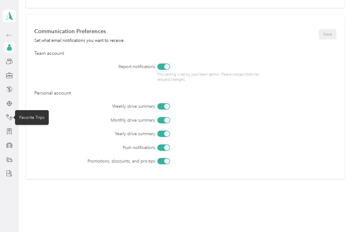  What do you see at coordinates (213, 77) in the screenshot?
I see `p: This setting is set by your team admin. Please contact them to request changes.` at bounding box center [213, 77].